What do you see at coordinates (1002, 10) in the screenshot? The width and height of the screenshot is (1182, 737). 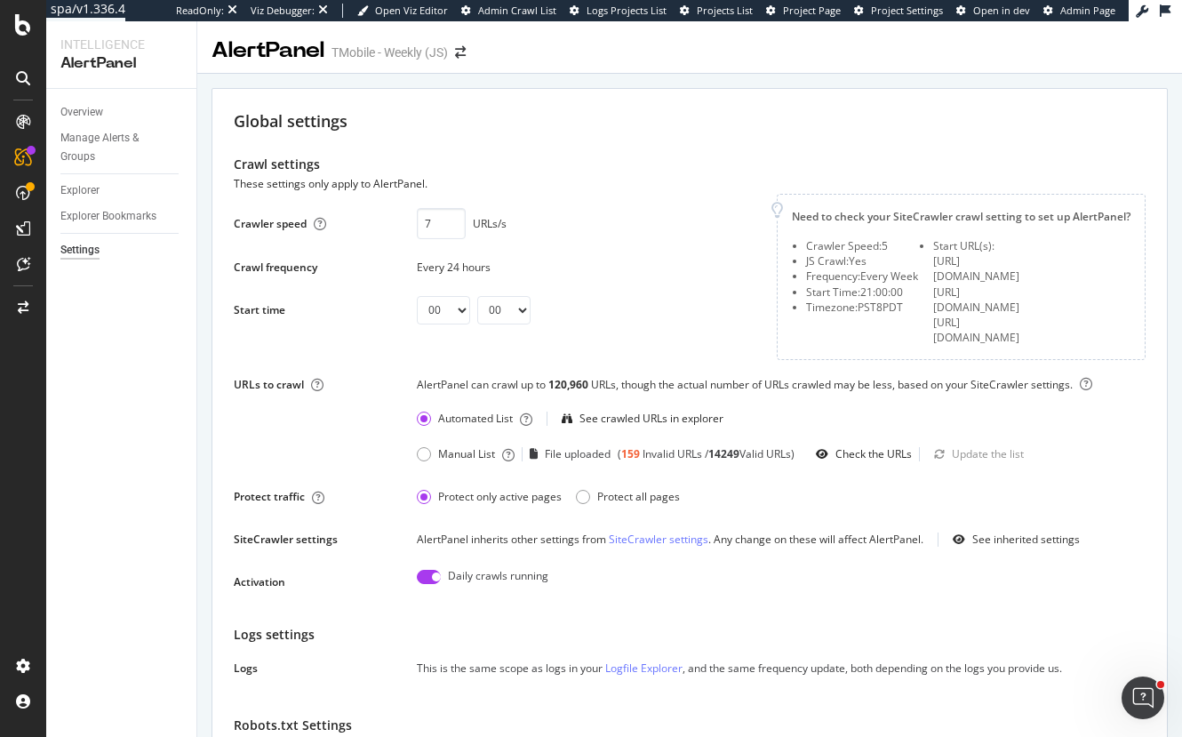 I see `span: Open in dev` at bounding box center [1002, 10].